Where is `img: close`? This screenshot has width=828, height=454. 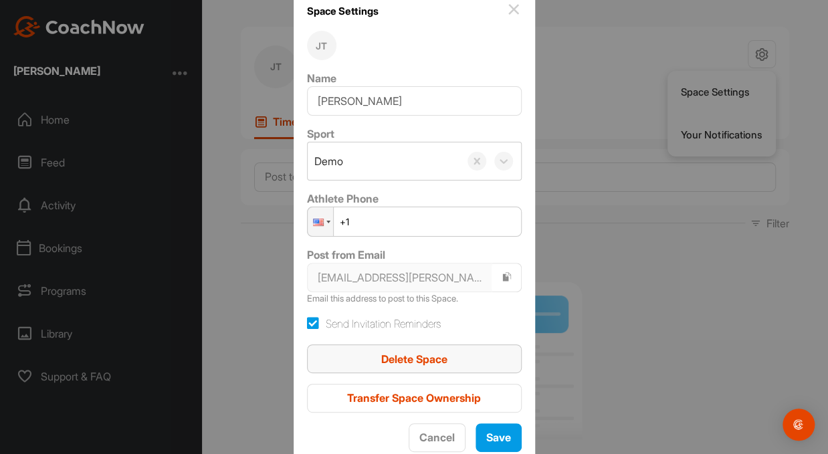 img: close is located at coordinates (514, 9).